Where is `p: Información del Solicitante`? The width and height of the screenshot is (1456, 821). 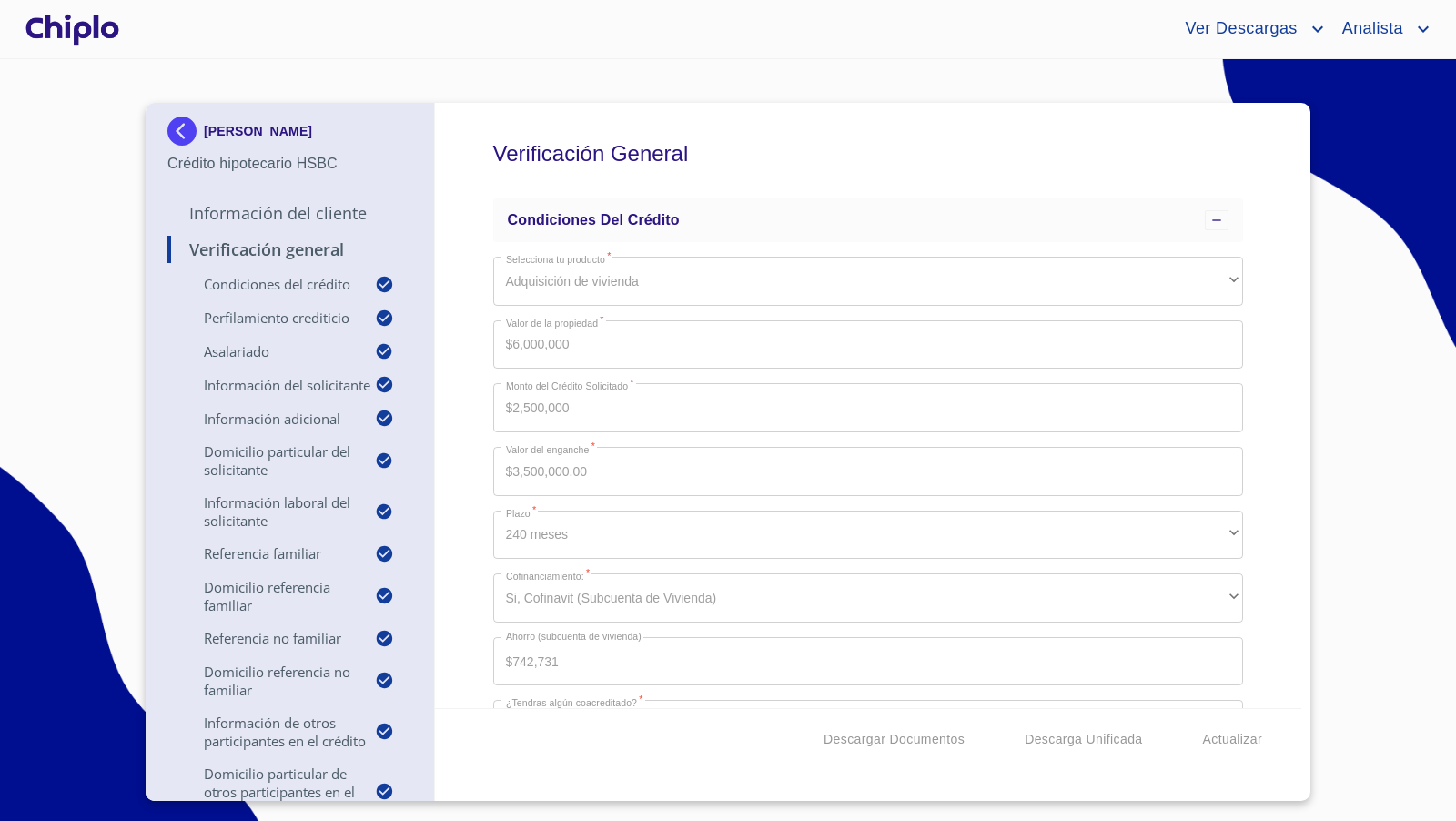 p: Información del Solicitante is located at coordinates (271, 384).